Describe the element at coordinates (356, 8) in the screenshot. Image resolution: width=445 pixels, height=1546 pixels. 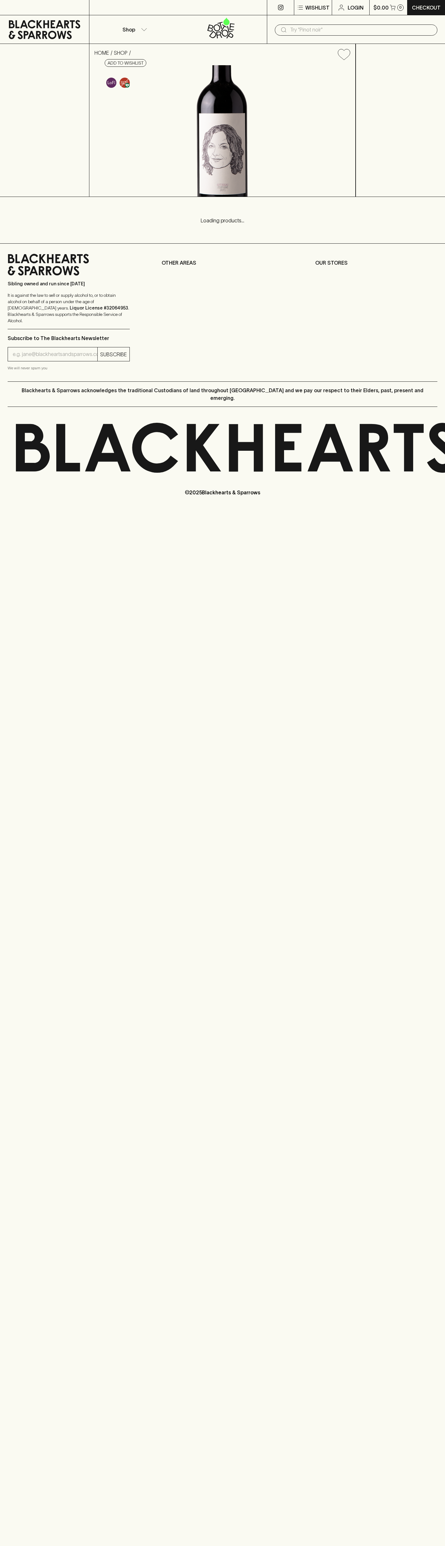
I see `p: Login` at that location.